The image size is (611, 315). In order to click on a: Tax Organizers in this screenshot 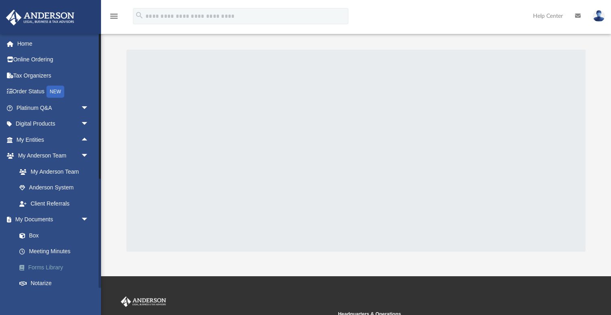, I will do `click(53, 76)`.